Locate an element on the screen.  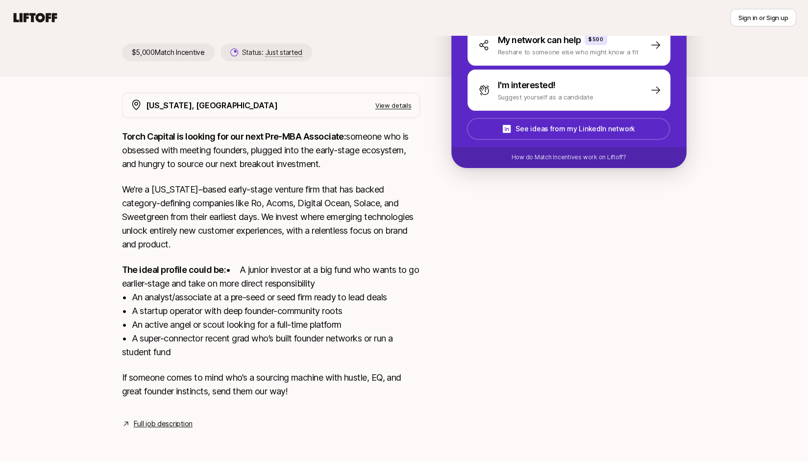
p: I'm interested! is located at coordinates (527, 85).